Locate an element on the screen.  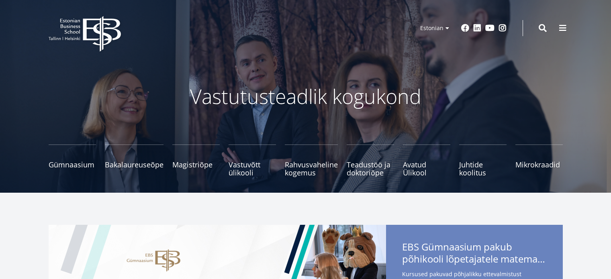
span: põhikooli lõpetajatele matemaatika- ja eesti keele kursuseid is located at coordinates (475, 259).